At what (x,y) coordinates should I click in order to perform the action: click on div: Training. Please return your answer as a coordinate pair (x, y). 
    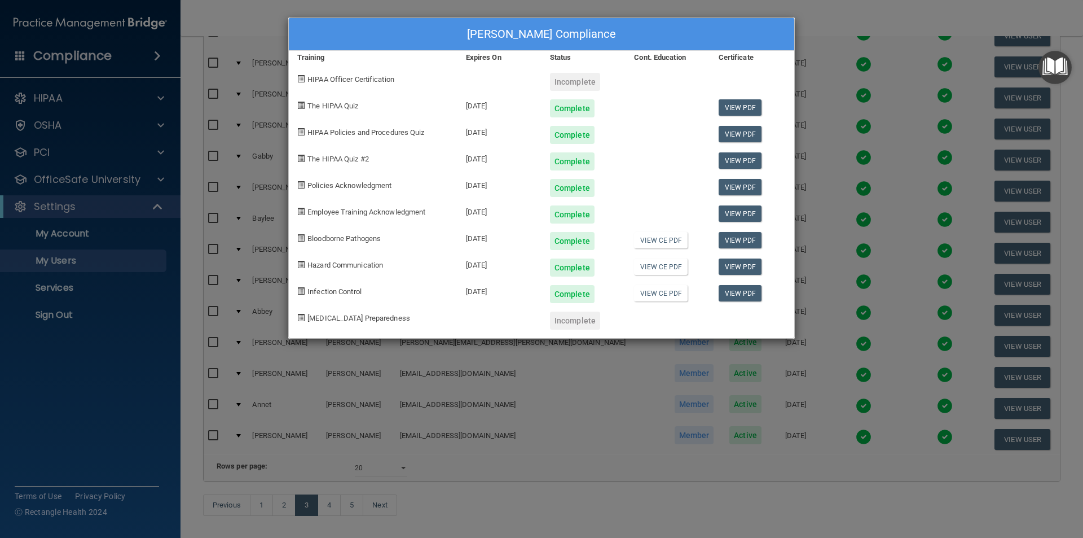
    Looking at the image, I should click on (373, 58).